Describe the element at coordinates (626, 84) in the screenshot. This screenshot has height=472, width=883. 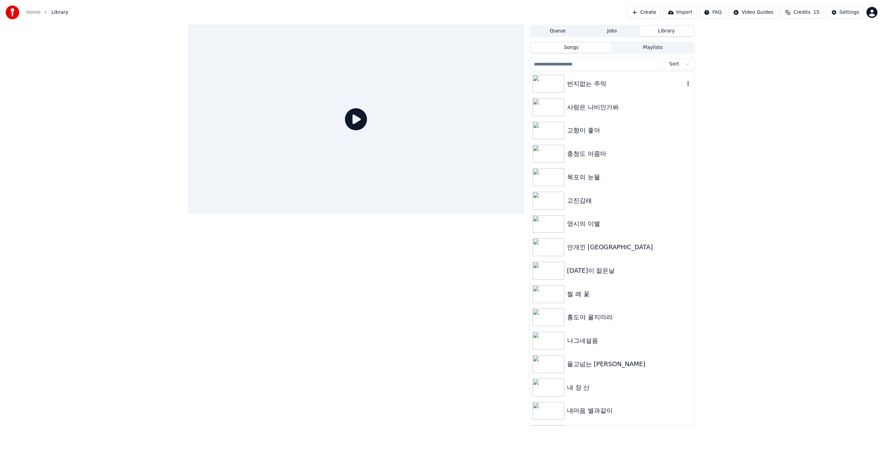
I see `div: 번지없는 주막` at that location.